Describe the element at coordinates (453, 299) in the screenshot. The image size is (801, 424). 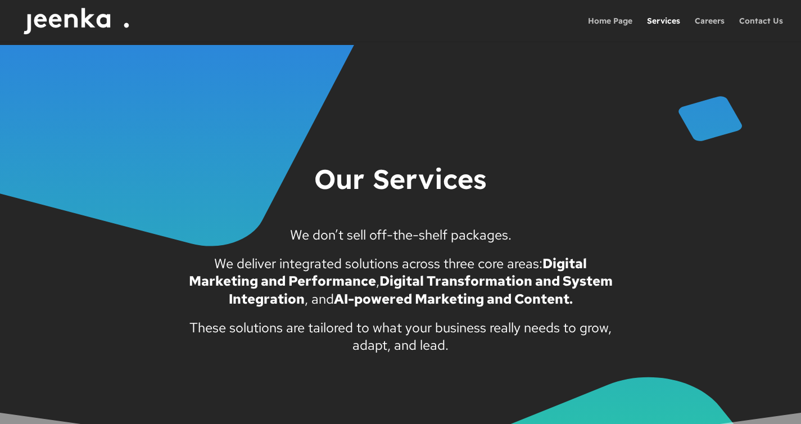
I see `strong: AI-powered Marketing and Content.` at that location.